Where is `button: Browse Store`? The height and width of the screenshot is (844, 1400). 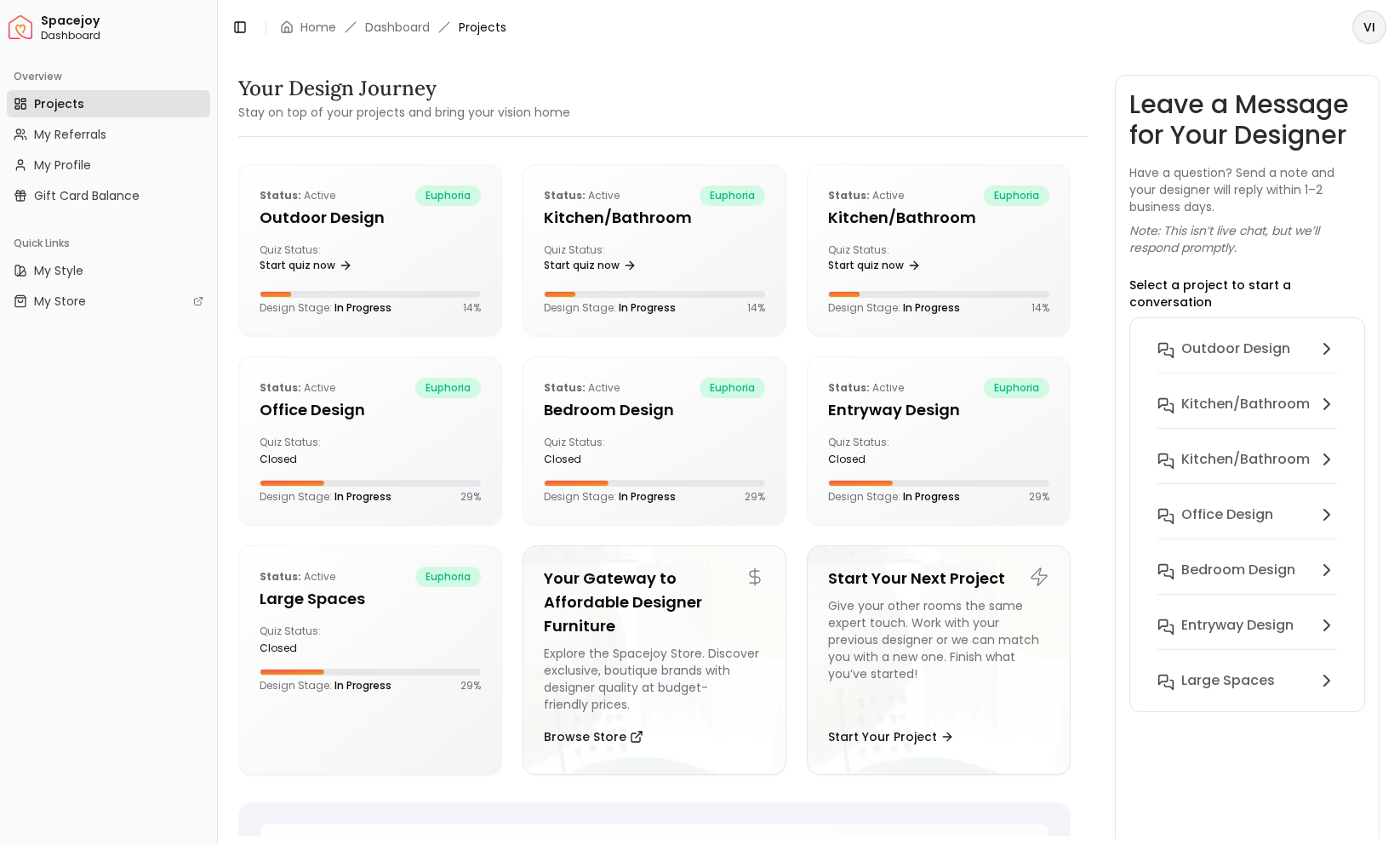 button: Browse Store is located at coordinates (593, 737).